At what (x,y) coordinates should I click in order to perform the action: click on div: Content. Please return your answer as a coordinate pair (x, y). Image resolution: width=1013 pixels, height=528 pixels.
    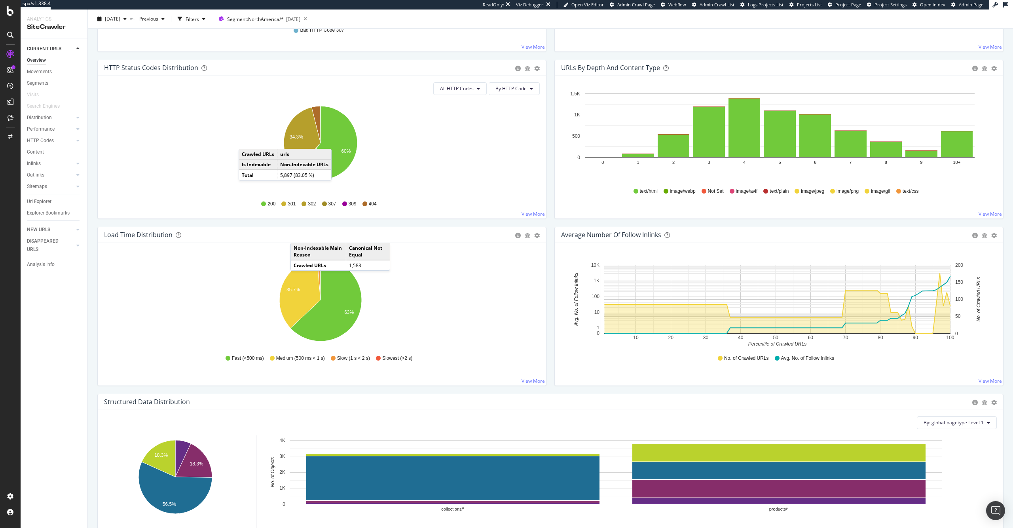
    Looking at the image, I should click on (35, 152).